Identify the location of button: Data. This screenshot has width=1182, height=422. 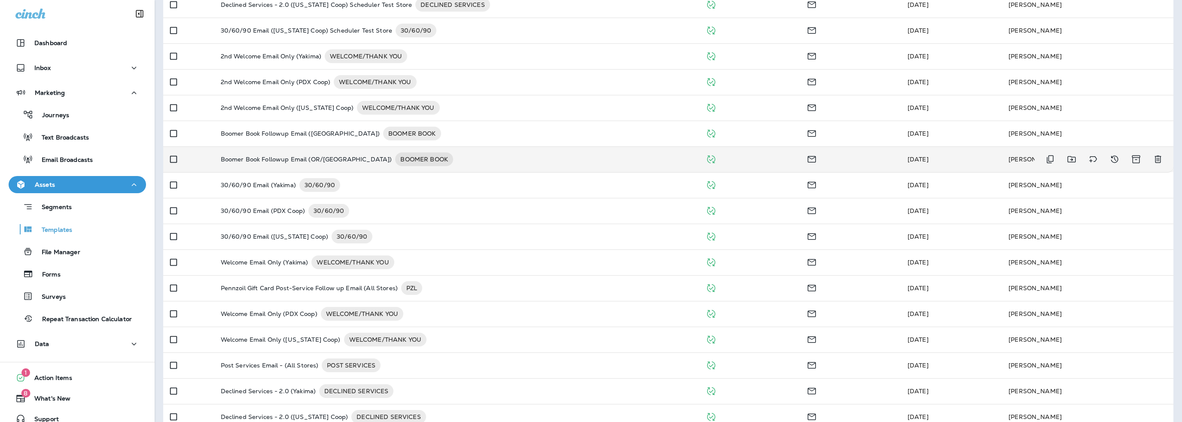
(77, 344).